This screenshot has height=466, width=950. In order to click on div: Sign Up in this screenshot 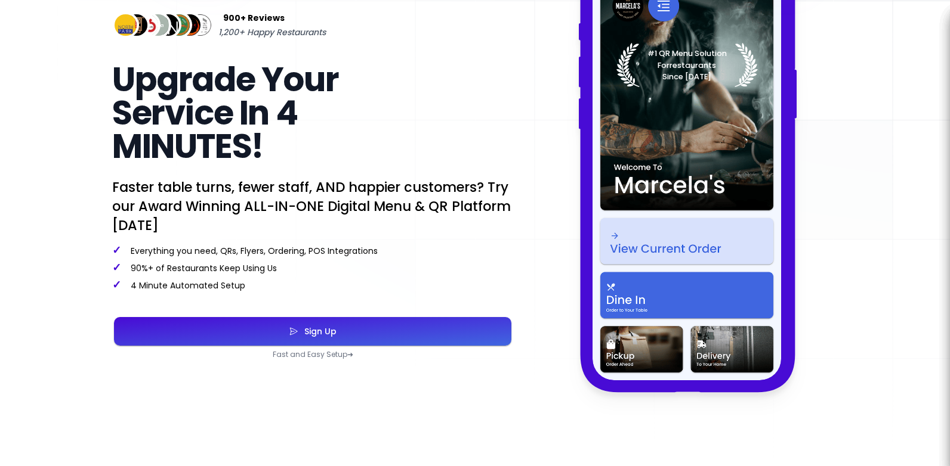, I will do `click(317, 332)`.